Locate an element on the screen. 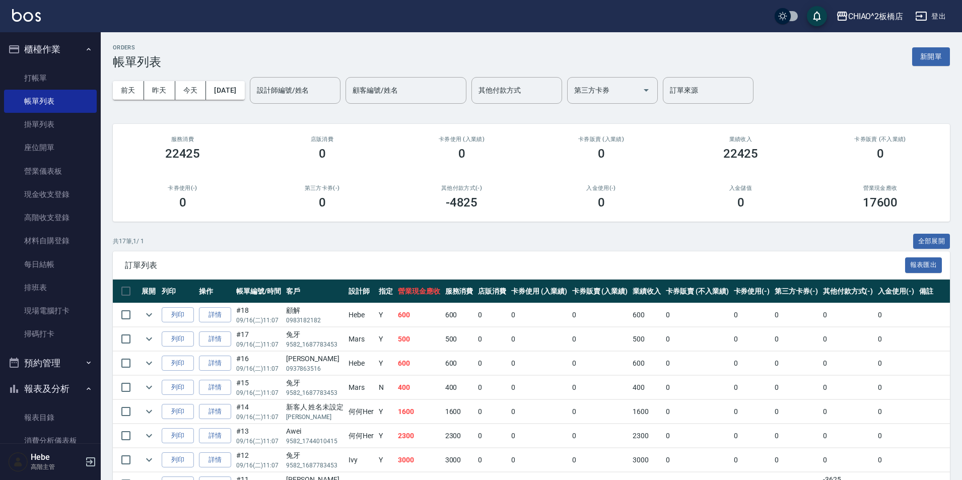 The image size is (962, 480). th: 入金使用(-) is located at coordinates (896, 291).